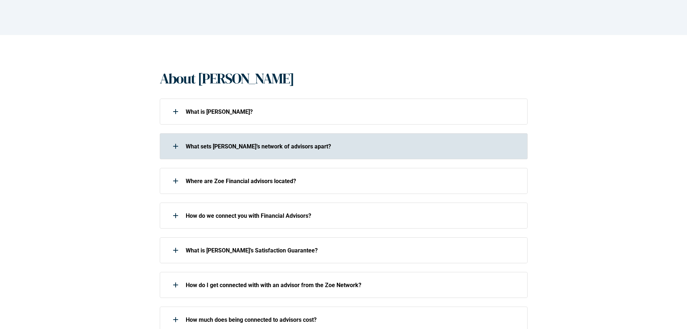 This screenshot has height=329, width=687. I want to click on p: How do I get connected with with an advisor from the Zoe Network?, so click(352, 285).